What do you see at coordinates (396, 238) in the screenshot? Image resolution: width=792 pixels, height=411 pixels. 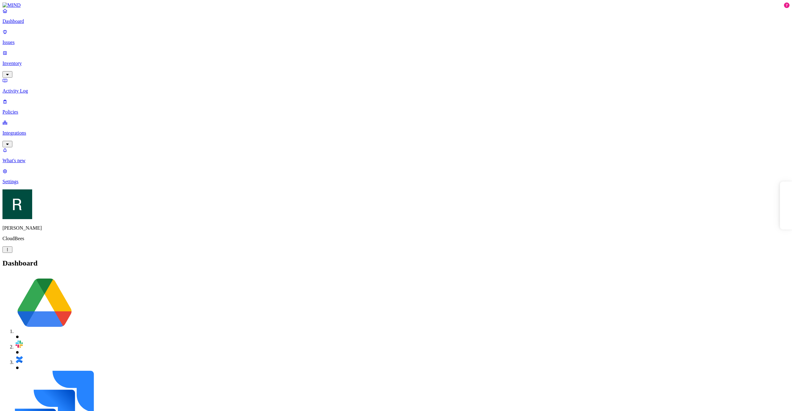 I see `p: CloudBees` at bounding box center [396, 238].